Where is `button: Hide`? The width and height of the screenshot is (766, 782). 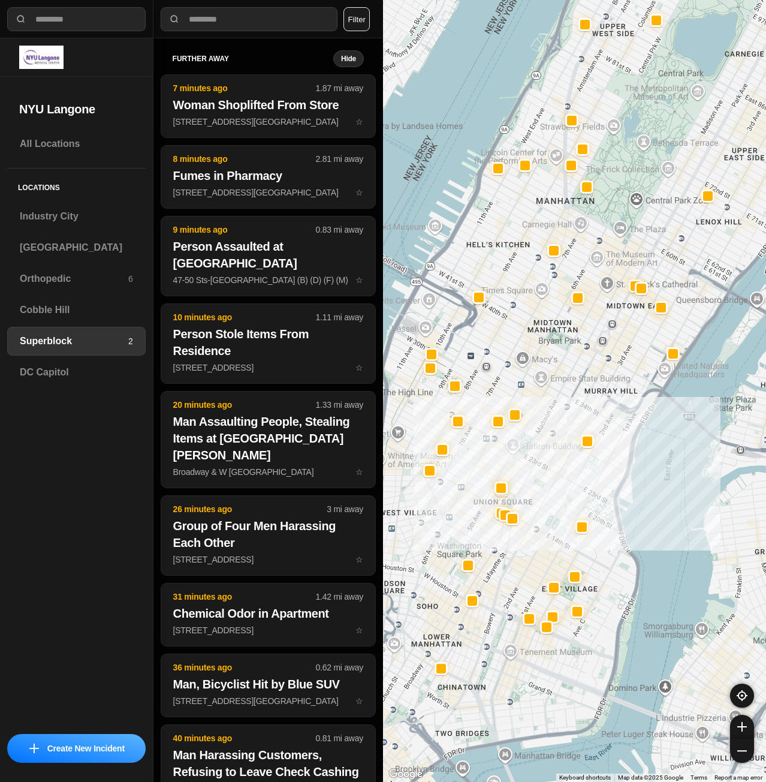
button: Hide is located at coordinates (348, 59).